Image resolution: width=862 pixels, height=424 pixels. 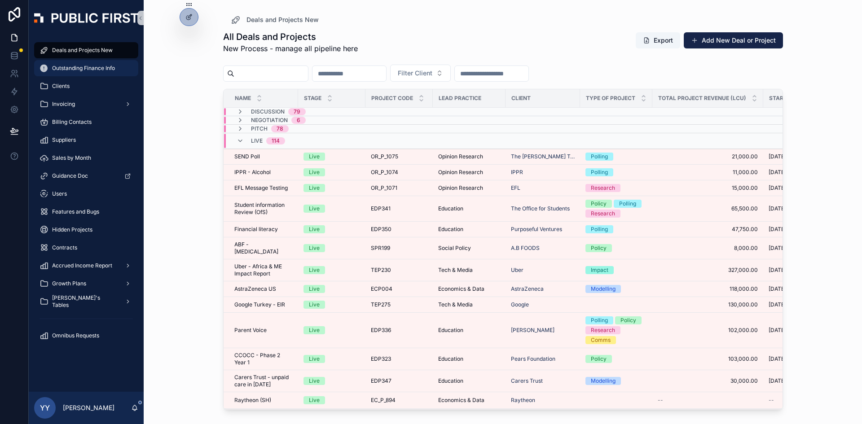 I want to click on img: App logo, so click(x=86, y=18).